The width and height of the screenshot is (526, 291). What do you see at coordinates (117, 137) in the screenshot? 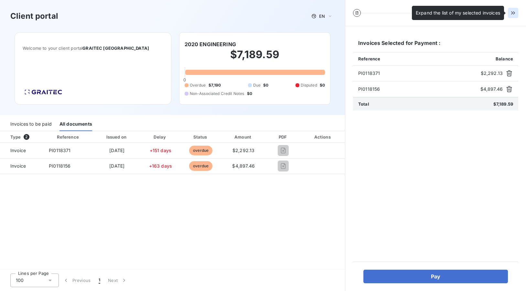
I see `div: Issued on` at bounding box center [117, 137].